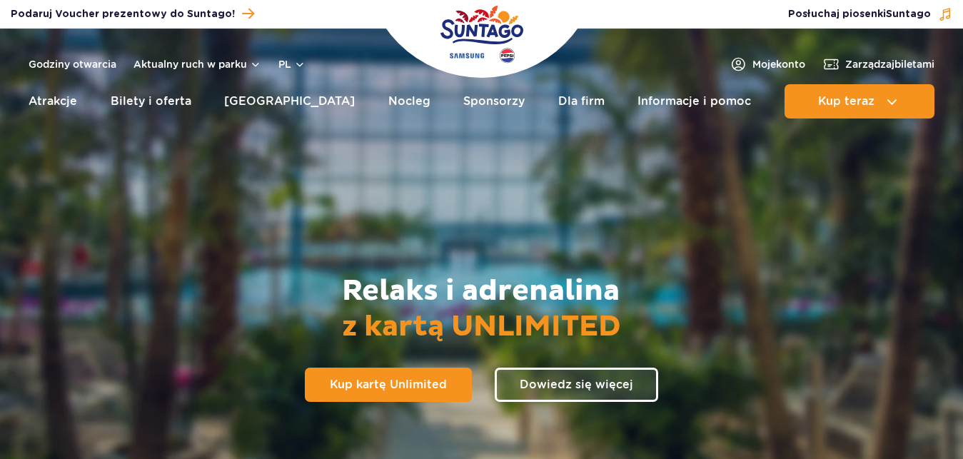  Describe the element at coordinates (53, 101) in the screenshot. I see `a: Atrakcje` at that location.